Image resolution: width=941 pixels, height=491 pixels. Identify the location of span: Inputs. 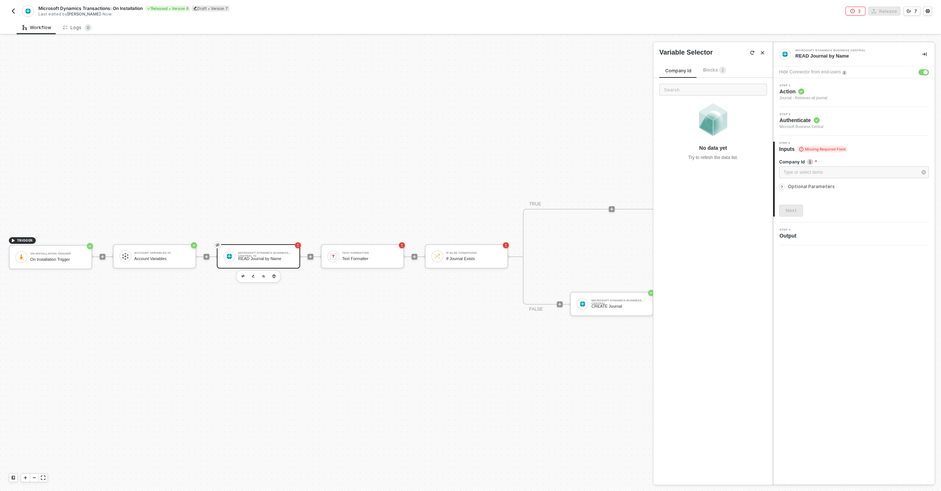
(813, 149).